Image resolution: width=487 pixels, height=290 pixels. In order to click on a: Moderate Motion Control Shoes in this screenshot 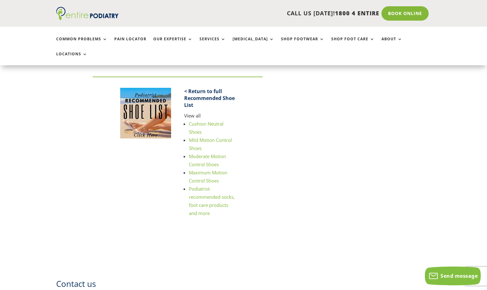, I will do `click(207, 160)`.